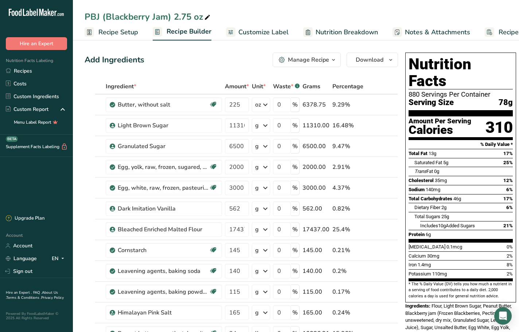  What do you see at coordinates (348, 250) in the screenshot?
I see `div: 0.21%` at bounding box center [348, 250].